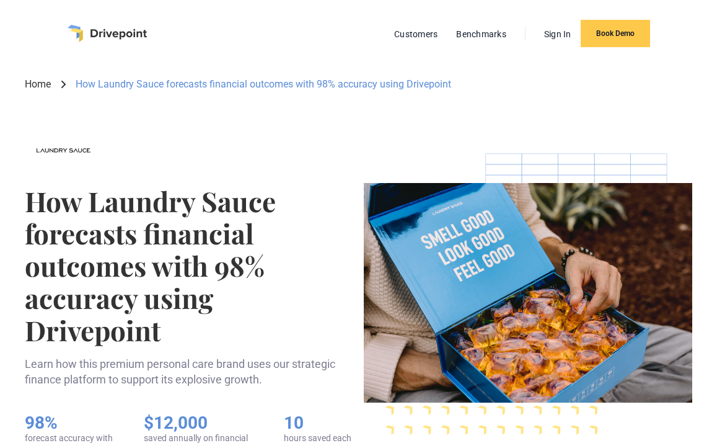 This screenshot has width=717, height=443. Describe the element at coordinates (319, 423) in the screenshot. I see `h5: 10` at that location.